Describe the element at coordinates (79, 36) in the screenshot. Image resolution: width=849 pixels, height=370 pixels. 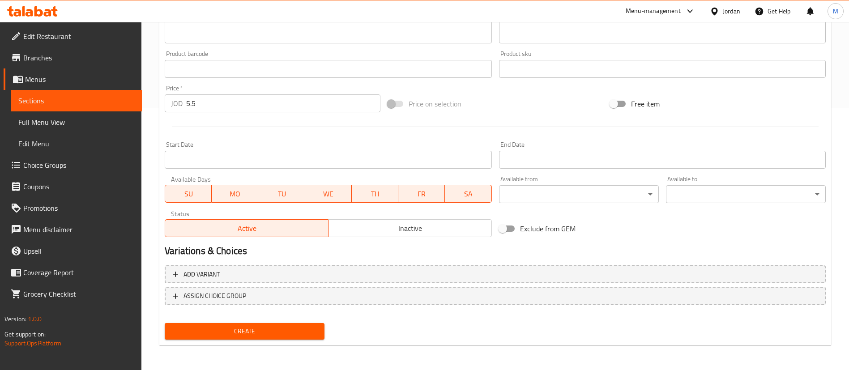
I see `span: Edit Restaurant` at that location.